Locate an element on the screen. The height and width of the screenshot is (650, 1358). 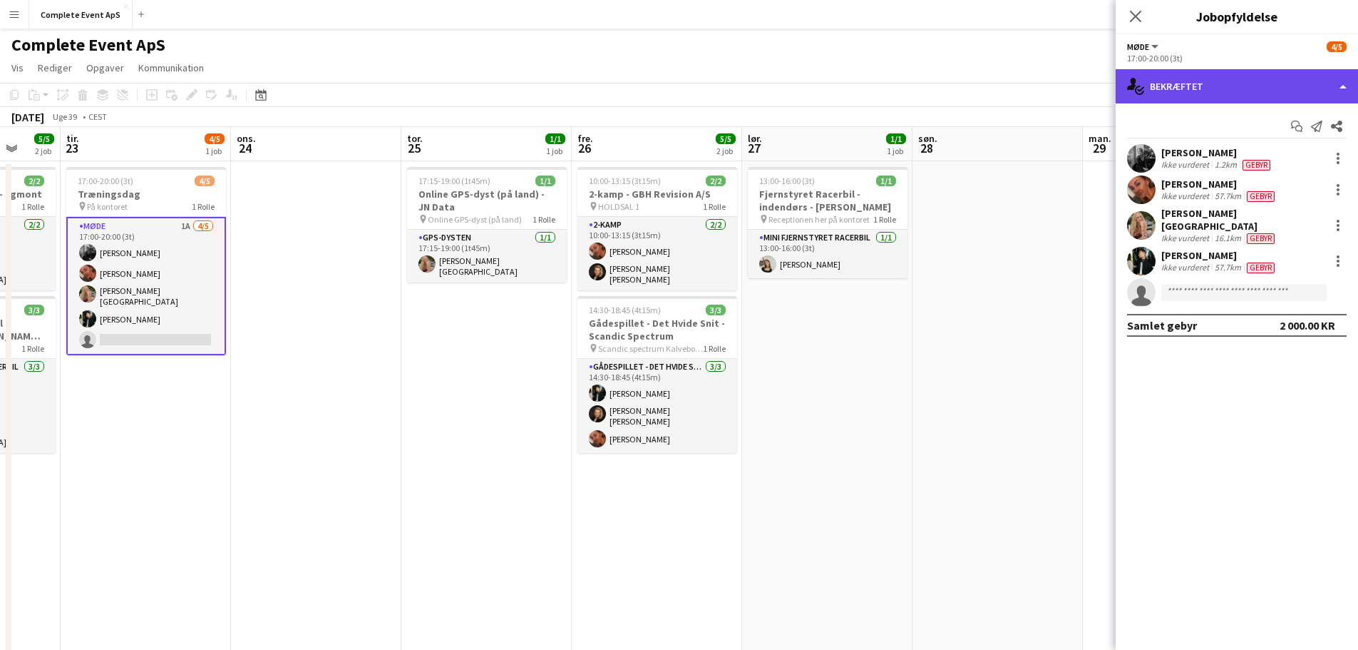
div: Samlet gebyr is located at coordinates (1162, 325).